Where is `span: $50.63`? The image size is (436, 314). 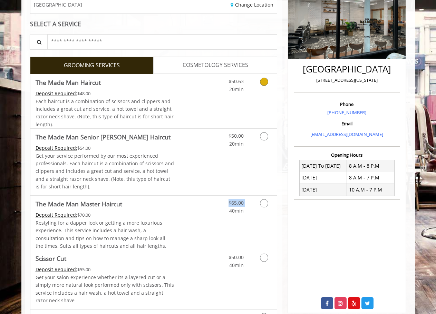
span: $50.63 is located at coordinates (236, 81).